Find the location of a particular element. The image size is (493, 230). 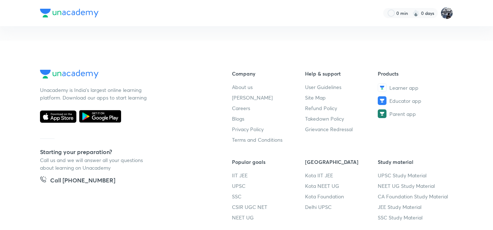

span: Educator app is located at coordinates (405, 101).